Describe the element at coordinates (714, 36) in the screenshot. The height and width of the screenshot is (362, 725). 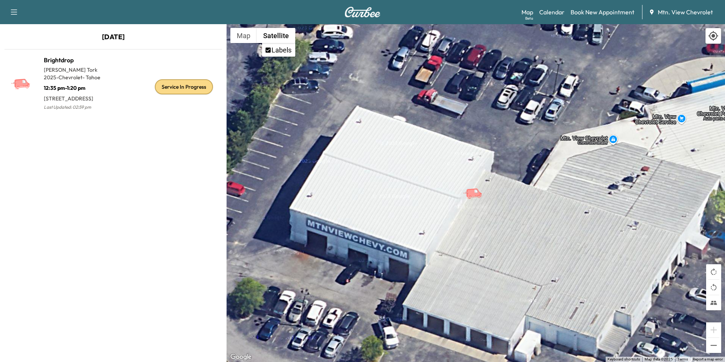
I see `div: Recenter map` at that location.